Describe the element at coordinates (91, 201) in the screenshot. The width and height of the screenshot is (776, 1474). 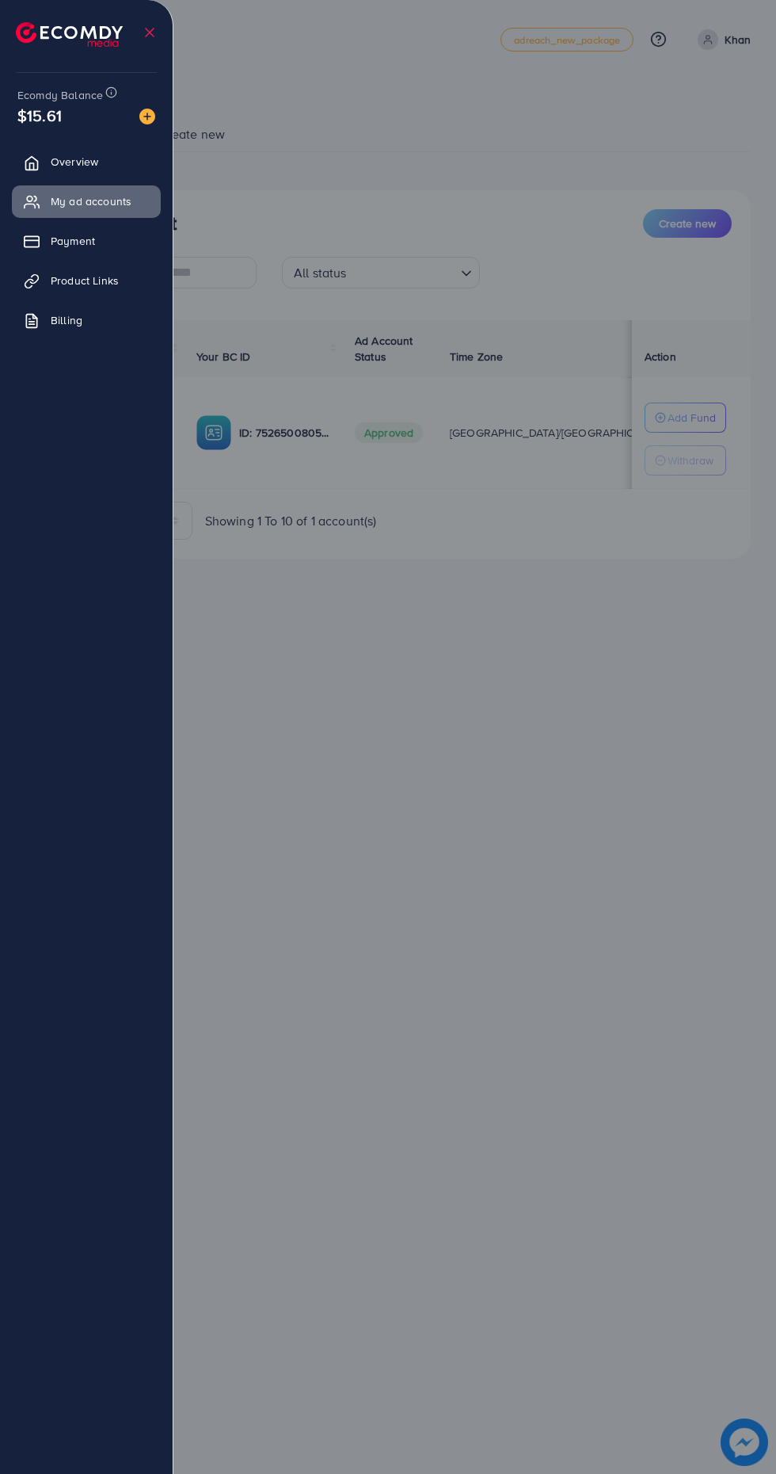
I see `span: My ad accounts` at that location.